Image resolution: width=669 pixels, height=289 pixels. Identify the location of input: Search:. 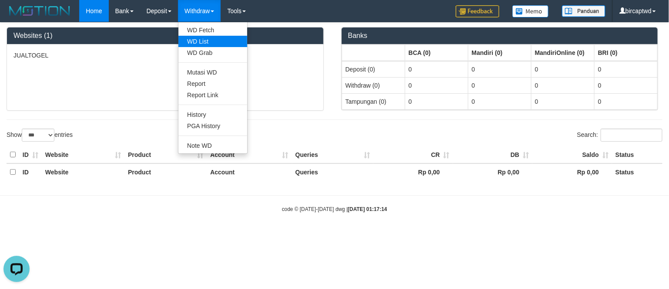
(632, 135).